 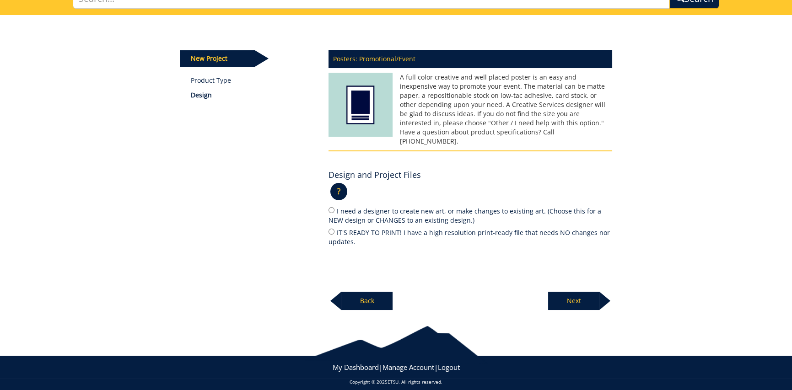 I want to click on p: Posters: Promotional/Event, so click(x=470, y=59).